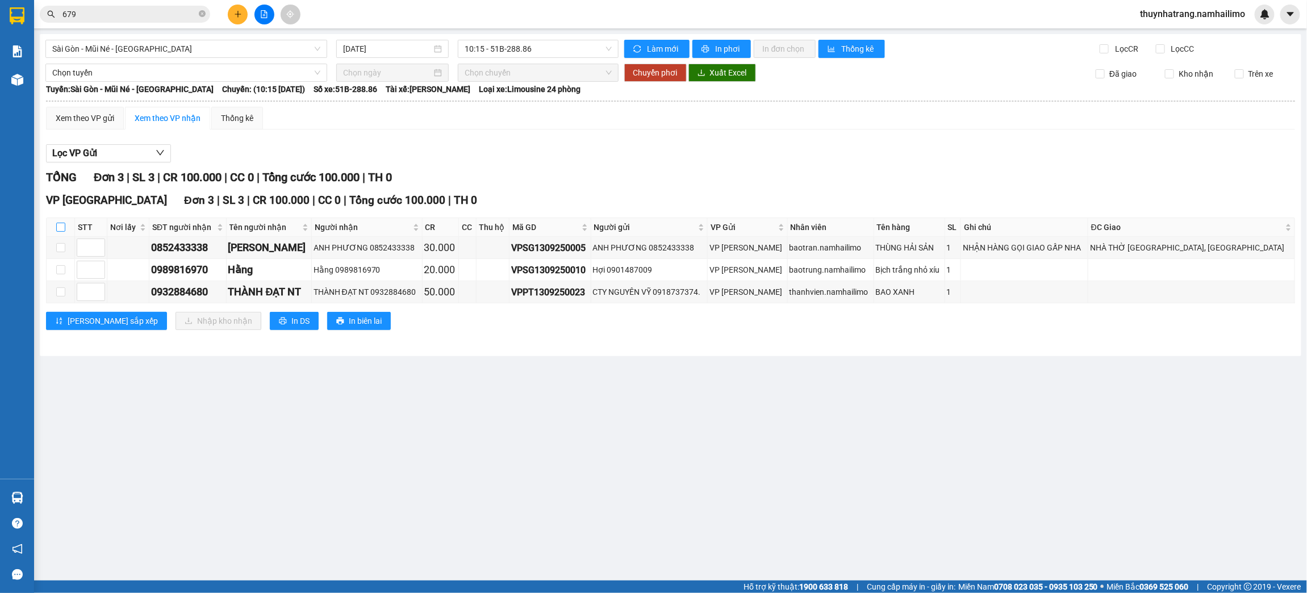  What do you see at coordinates (26, 26) in the screenshot?
I see `img: logo.jpg` at bounding box center [26, 26].